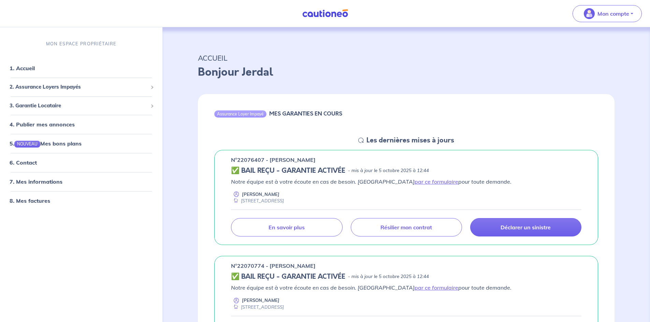 This screenshot has width=650, height=322. Describe the element at coordinates (410, 140) in the screenshot. I see `h5: Les dernières mises à jours` at that location.